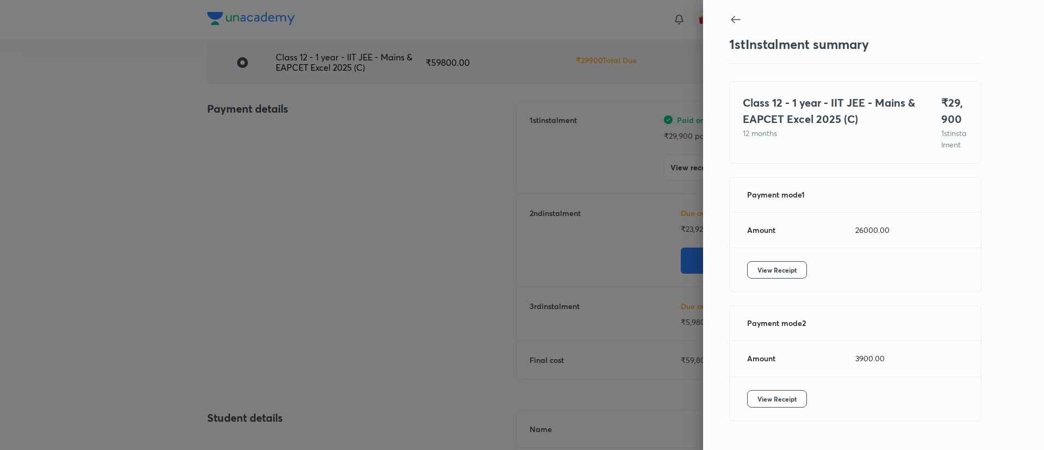 This screenshot has width=1044, height=450. Describe the element at coordinates (954, 111) in the screenshot. I see `h4: ₹ 29,900` at that location.